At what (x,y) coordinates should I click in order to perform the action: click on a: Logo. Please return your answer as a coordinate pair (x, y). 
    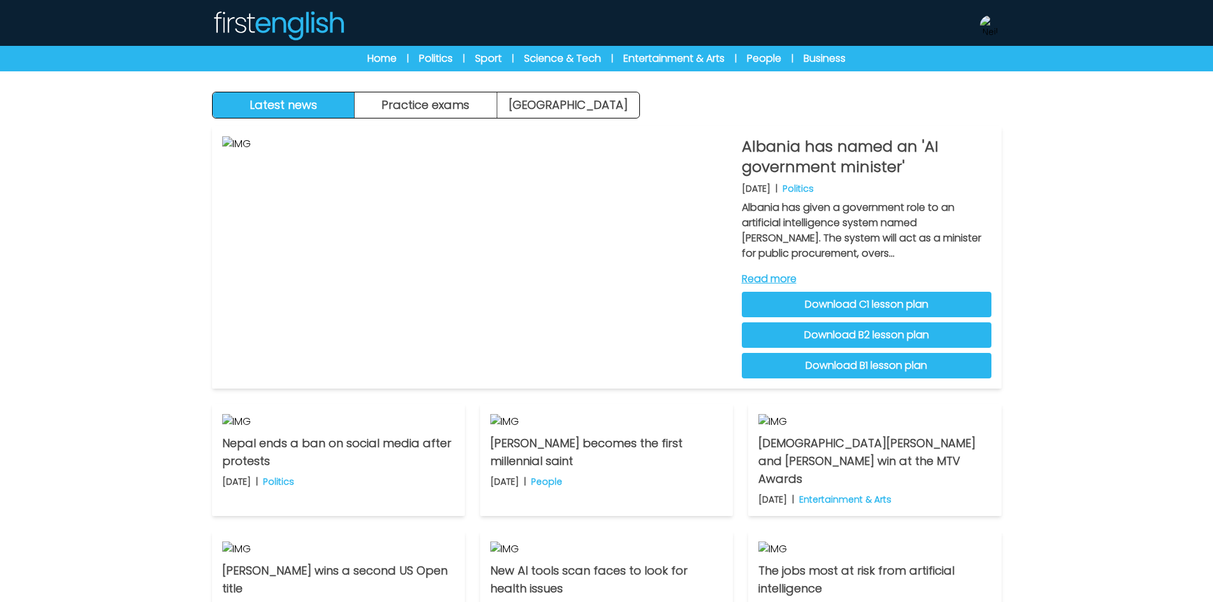
    Looking at the image, I should click on (278, 25).